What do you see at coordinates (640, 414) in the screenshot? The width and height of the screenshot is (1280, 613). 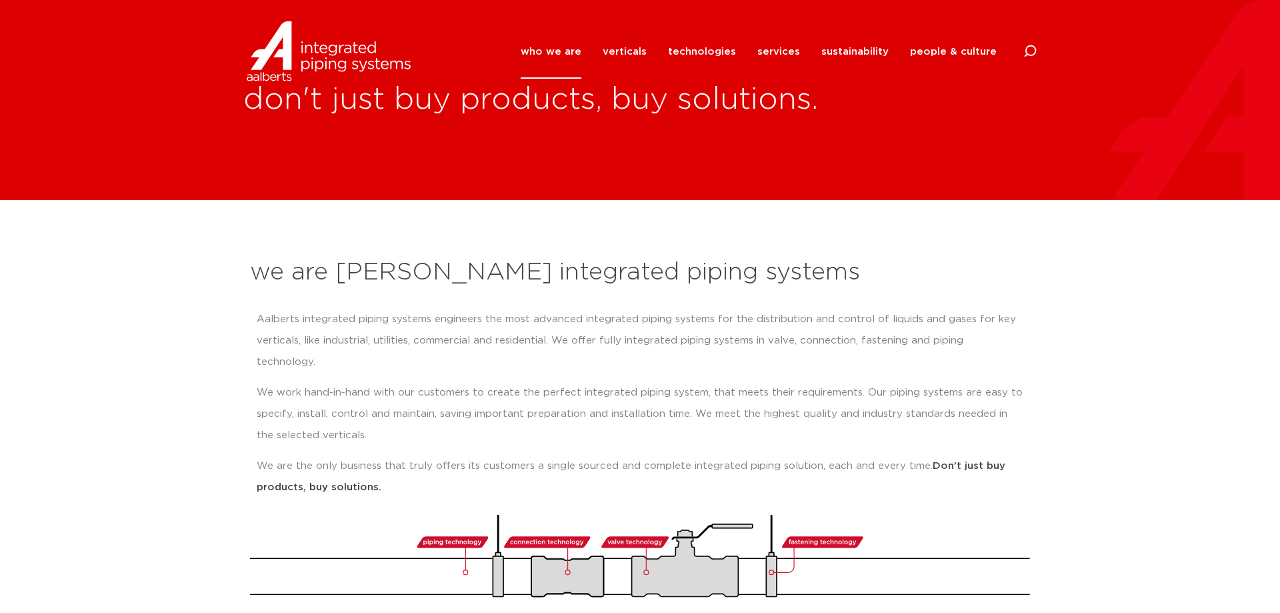 I see `p: We work hand-in-hand with our customers to create the perfect integrated piping system, that meet...` at bounding box center [640, 414].